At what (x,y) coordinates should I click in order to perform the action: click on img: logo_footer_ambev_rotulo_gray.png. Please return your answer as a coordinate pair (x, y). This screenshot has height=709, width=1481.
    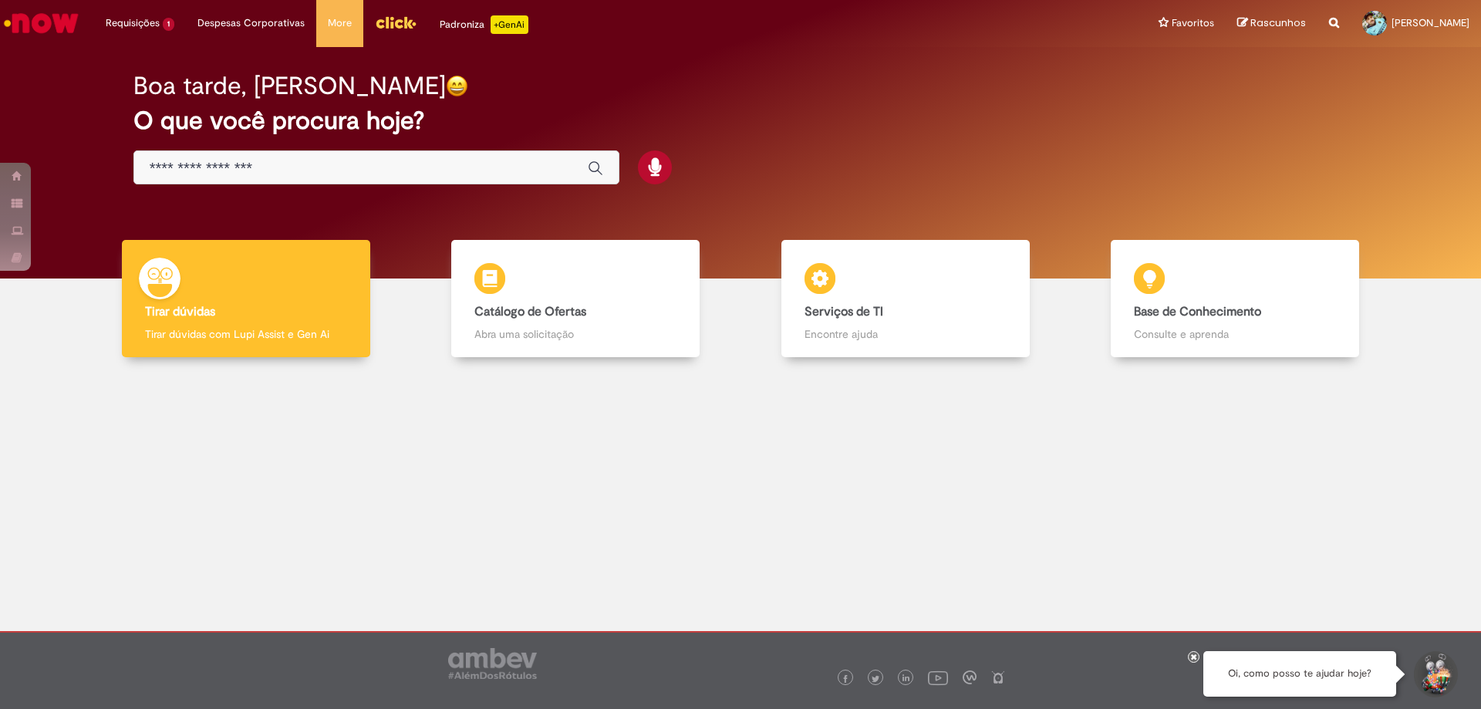
    Looking at the image, I should click on (492, 663).